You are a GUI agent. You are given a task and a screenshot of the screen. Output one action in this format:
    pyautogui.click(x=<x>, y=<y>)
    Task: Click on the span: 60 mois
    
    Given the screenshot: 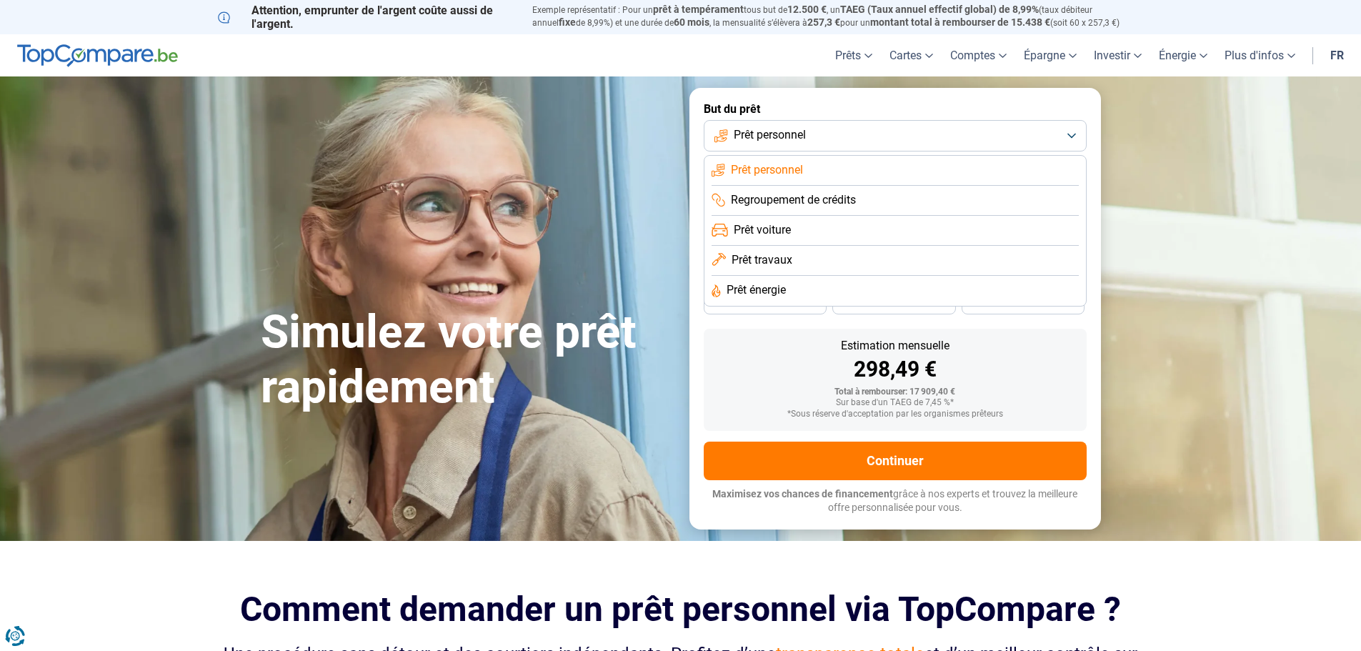 What is the action you would take?
    pyautogui.click(x=692, y=22)
    